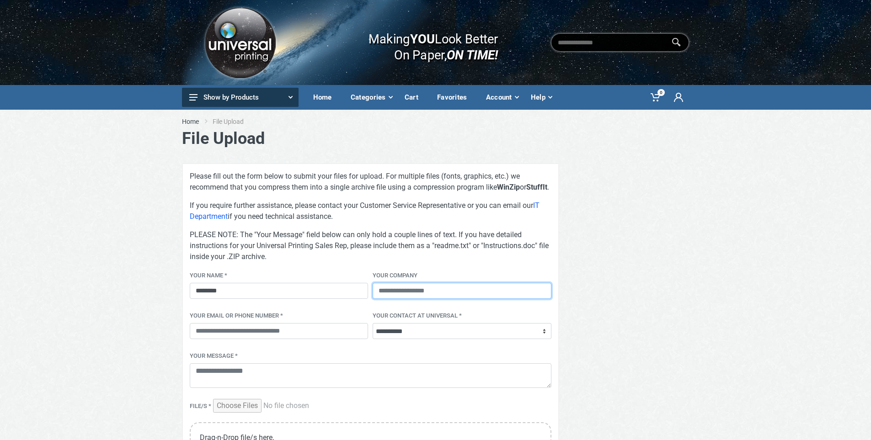 This screenshot has width=871, height=440. I want to click on b: YOU, so click(423, 39).